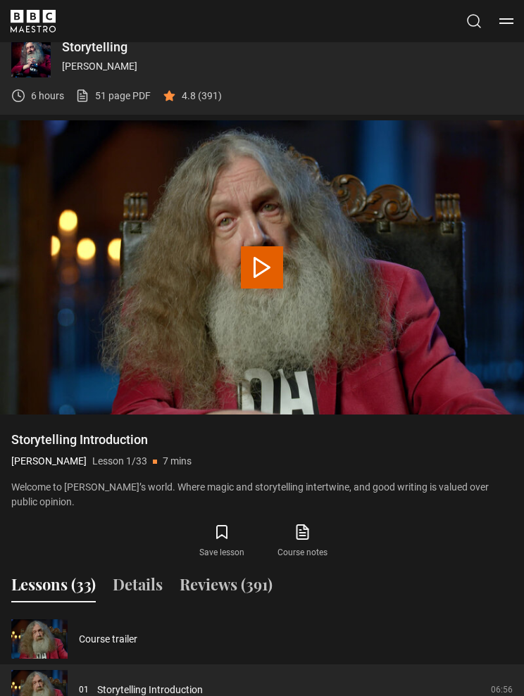 This screenshot has width=524, height=696. I want to click on button: Lessons (33), so click(53, 588).